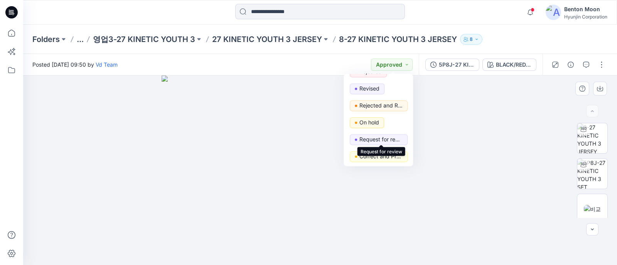 The image size is (617, 265). I want to click on button: 5P8J-27 KINETIC YOUTH 3 SET, so click(452, 65).